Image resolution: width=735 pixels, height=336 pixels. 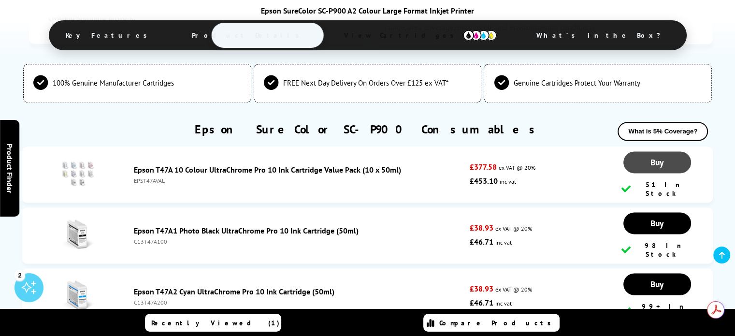 What do you see at coordinates (484, 181) in the screenshot?
I see `strong: £453.10` at bounding box center [484, 181].